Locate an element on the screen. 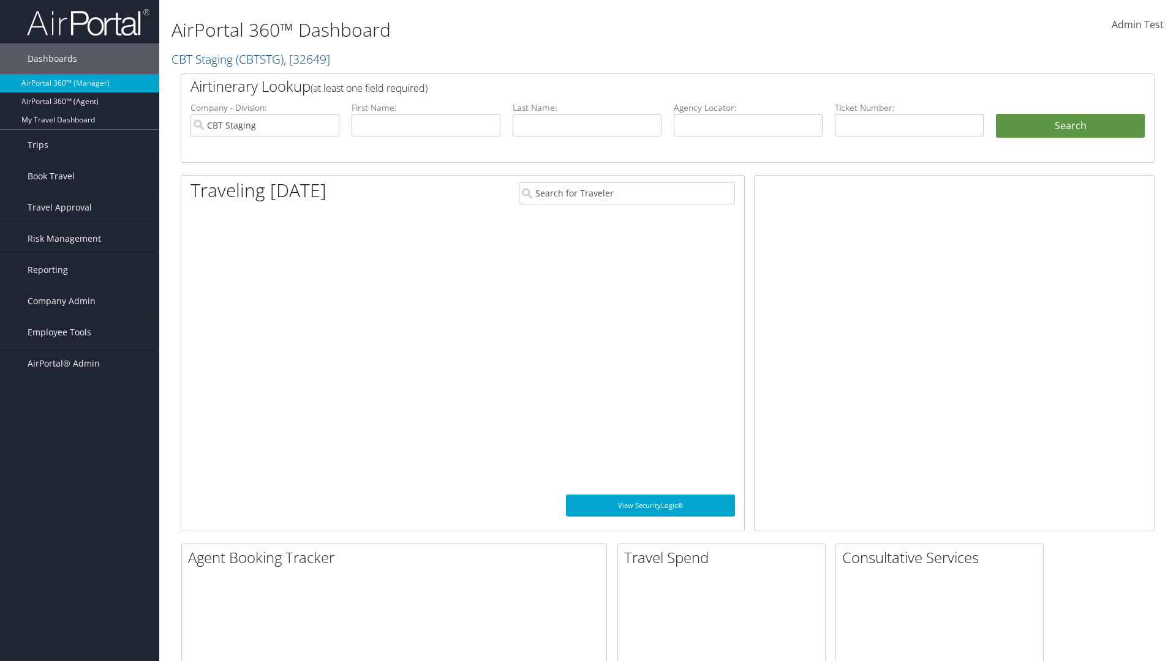 This screenshot has width=1176, height=661. span: Company Admin is located at coordinates (61, 301).